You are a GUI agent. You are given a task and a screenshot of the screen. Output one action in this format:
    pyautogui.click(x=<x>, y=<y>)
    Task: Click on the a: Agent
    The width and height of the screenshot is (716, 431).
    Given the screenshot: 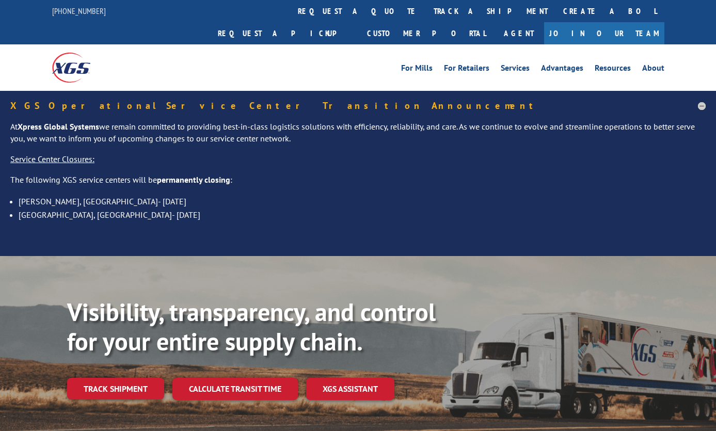 What is the action you would take?
    pyautogui.click(x=519, y=33)
    